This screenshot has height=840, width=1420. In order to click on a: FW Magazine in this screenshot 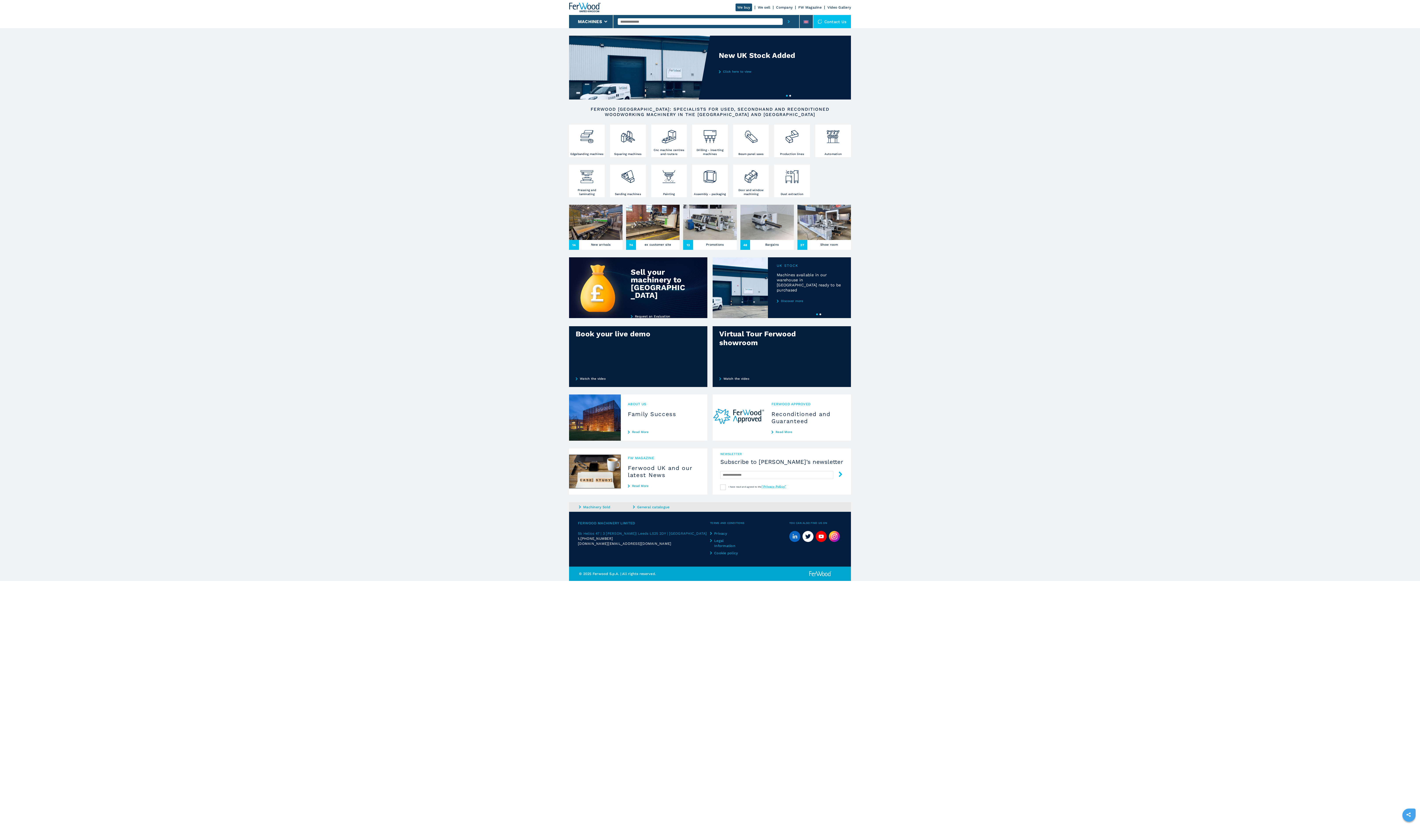, I will do `click(810, 7)`.